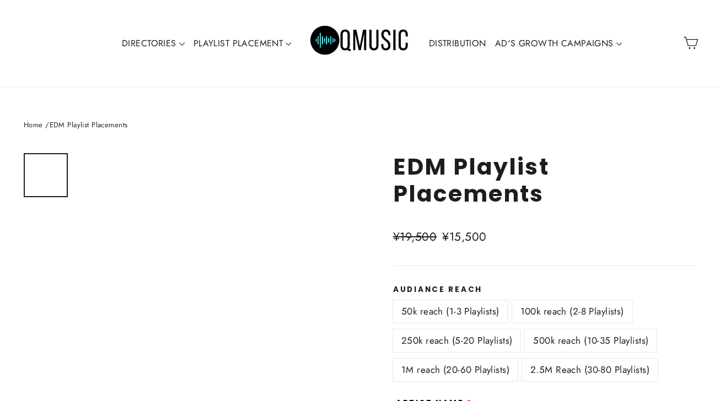  I want to click on label: Audiance Reach, so click(545, 290).